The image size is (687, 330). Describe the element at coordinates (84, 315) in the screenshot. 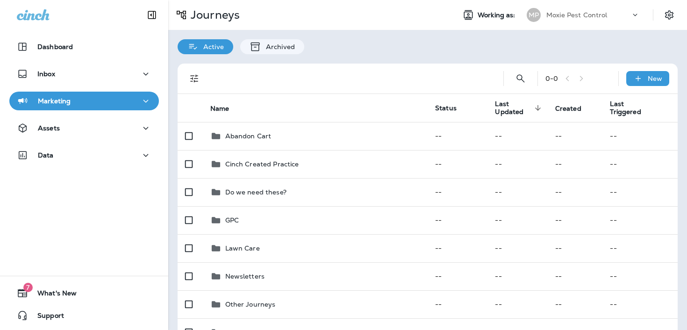

I see `button: Support` at that location.